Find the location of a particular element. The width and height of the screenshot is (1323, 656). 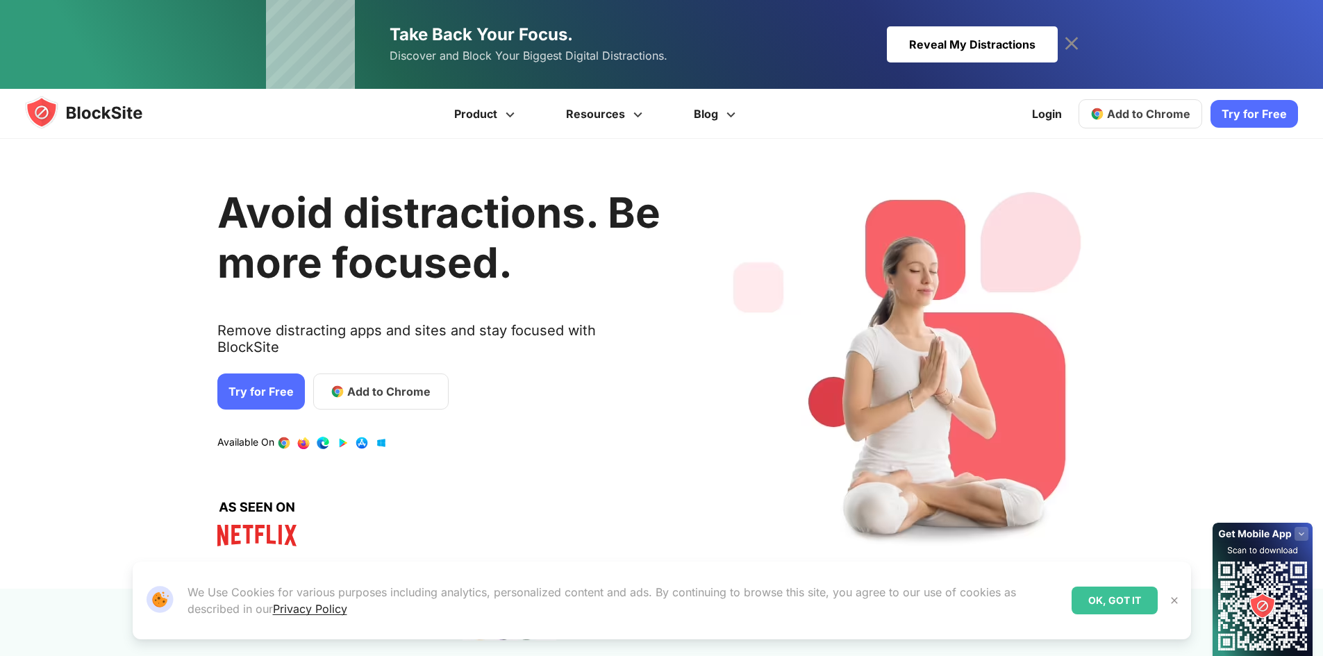

p: We Use Cookies for various purposes including analytics, personalized content and ads. By continu... is located at coordinates (624, 601).